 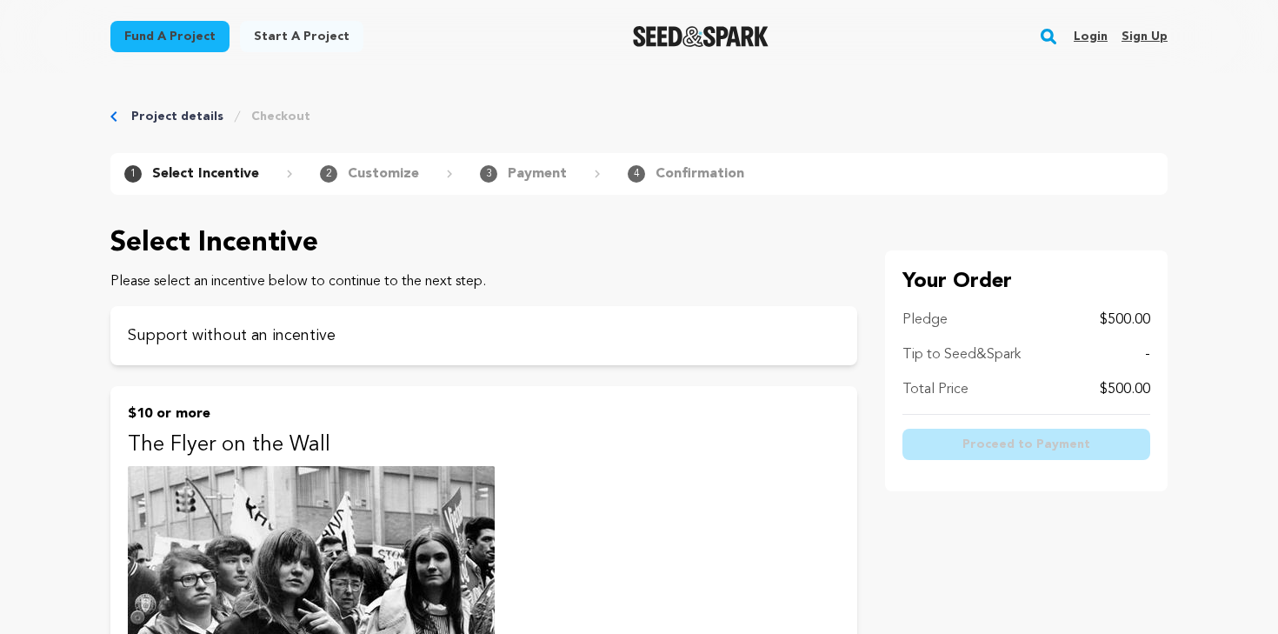 What do you see at coordinates (133, 174) in the screenshot?
I see `span: 1` at bounding box center [133, 174].